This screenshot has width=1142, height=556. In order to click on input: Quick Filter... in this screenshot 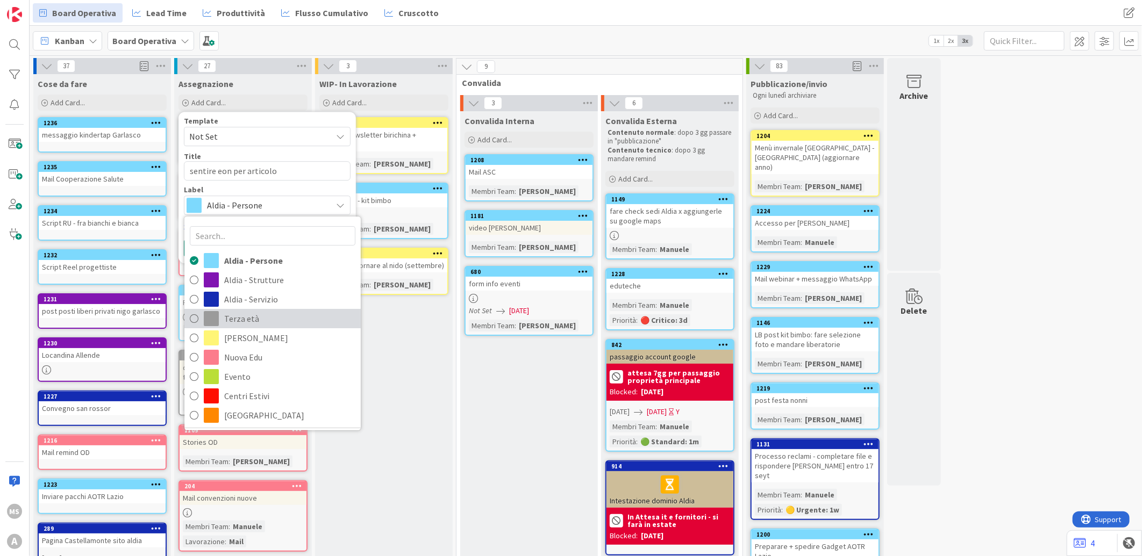, I will do `click(1024, 41)`.